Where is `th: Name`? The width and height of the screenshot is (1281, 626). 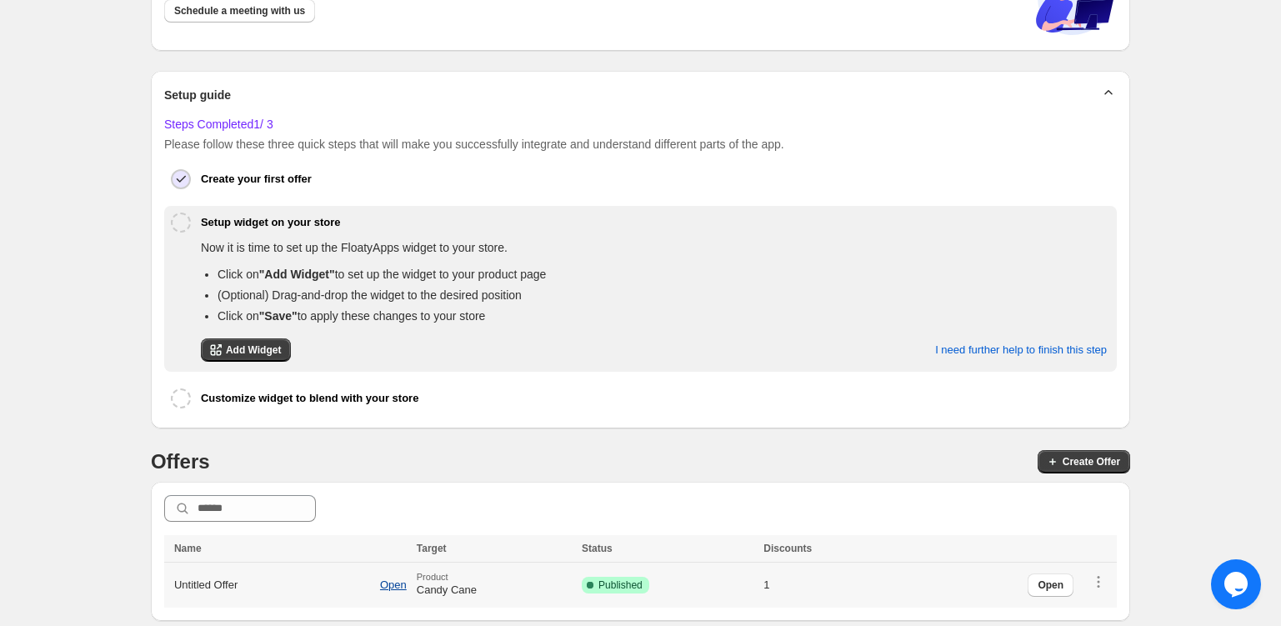
th: Name is located at coordinates (287, 548).